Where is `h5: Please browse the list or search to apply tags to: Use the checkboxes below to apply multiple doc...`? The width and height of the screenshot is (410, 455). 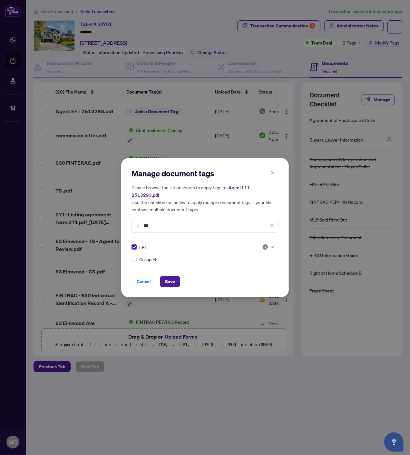
h5: Please browse the list or search to apply tags to: Use the checkboxes below to apply multiple doc... is located at coordinates (205, 198).